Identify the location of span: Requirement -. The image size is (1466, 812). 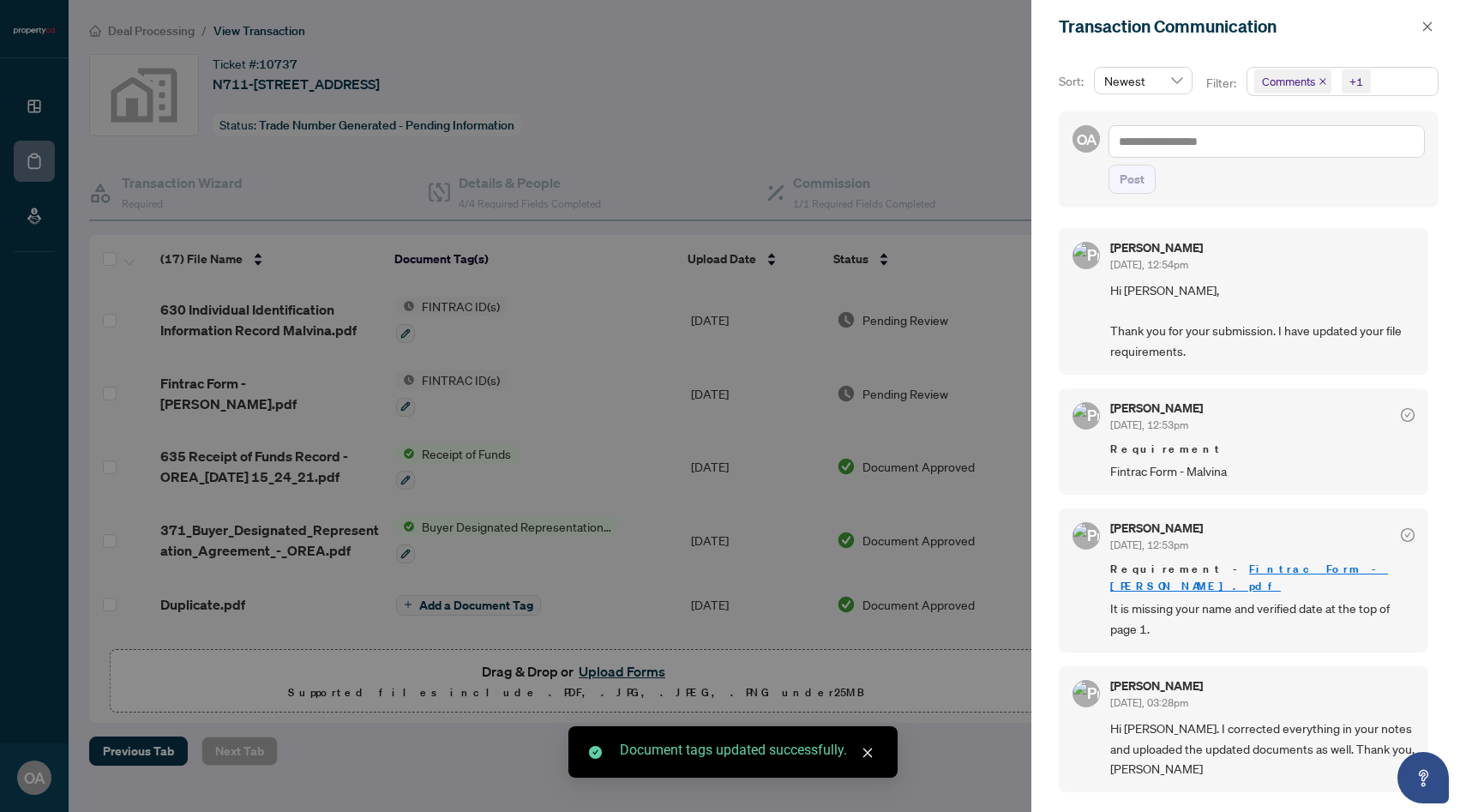
(1262, 578).